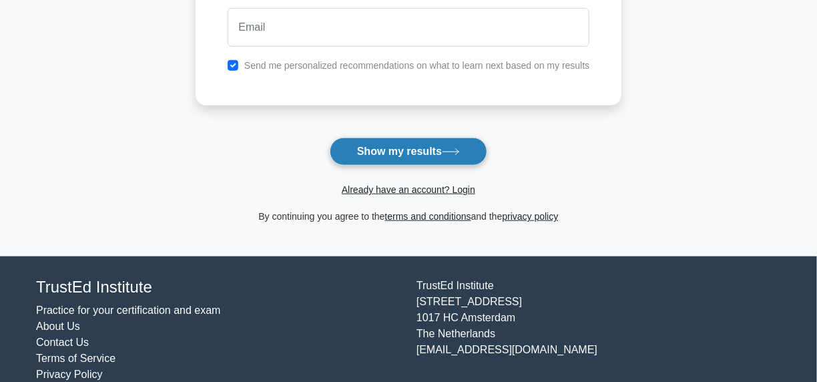 The image size is (817, 382). Describe the element at coordinates (417, 65) in the screenshot. I see `label: Send me personalized recommendations on what to learn next based on my results` at that location.